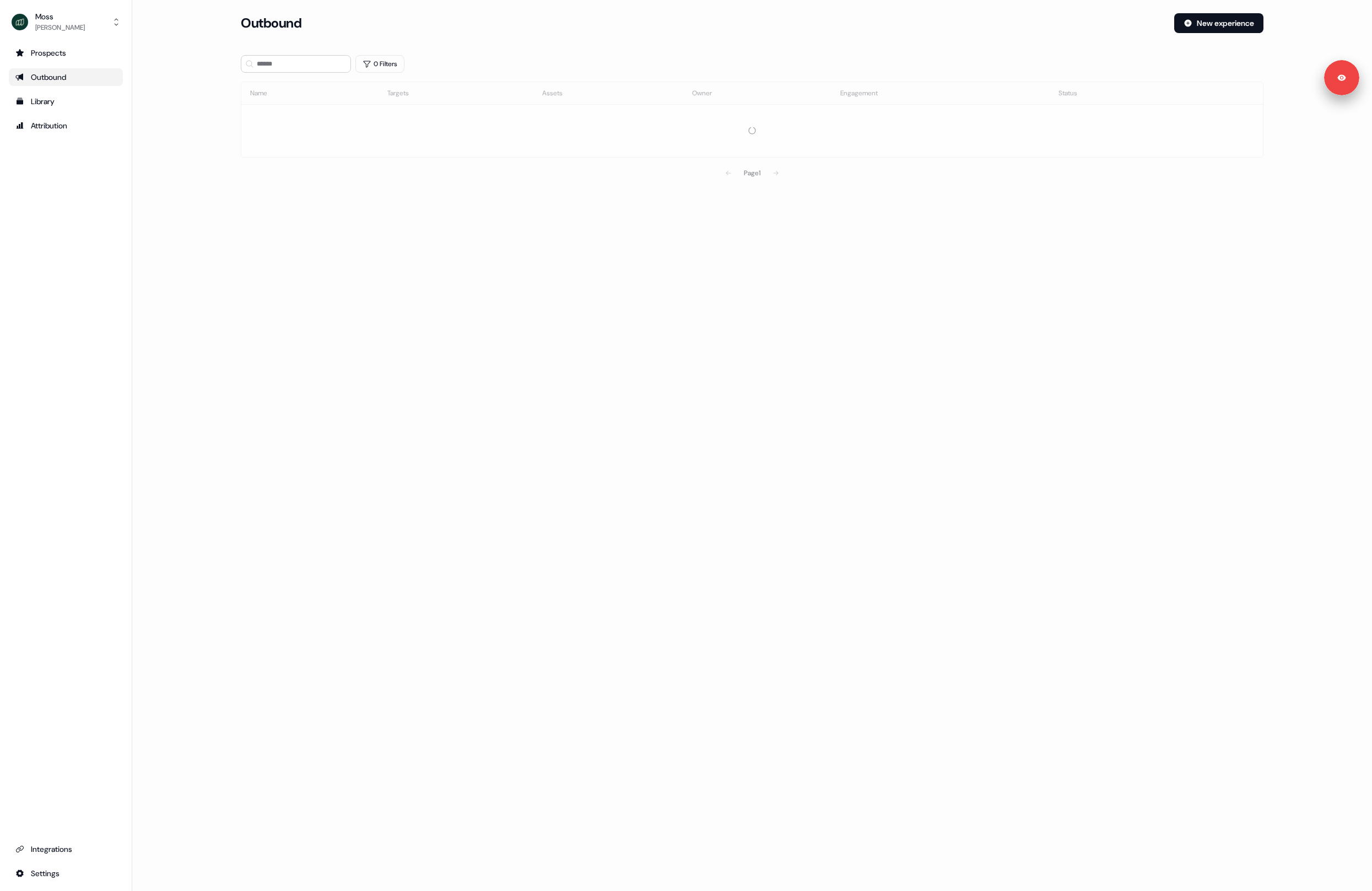 This screenshot has width=1372, height=891. I want to click on div: Attribution, so click(66, 125).